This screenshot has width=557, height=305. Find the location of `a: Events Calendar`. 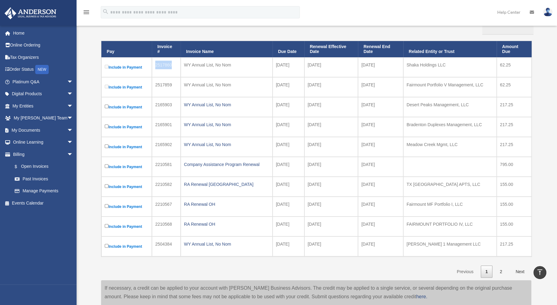

a: Events Calendar is located at coordinates (43, 203).